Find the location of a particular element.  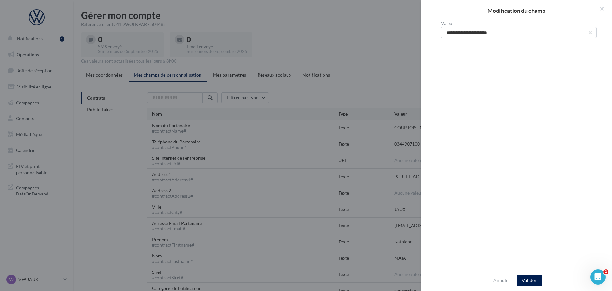

button: Valider is located at coordinates (529, 280).